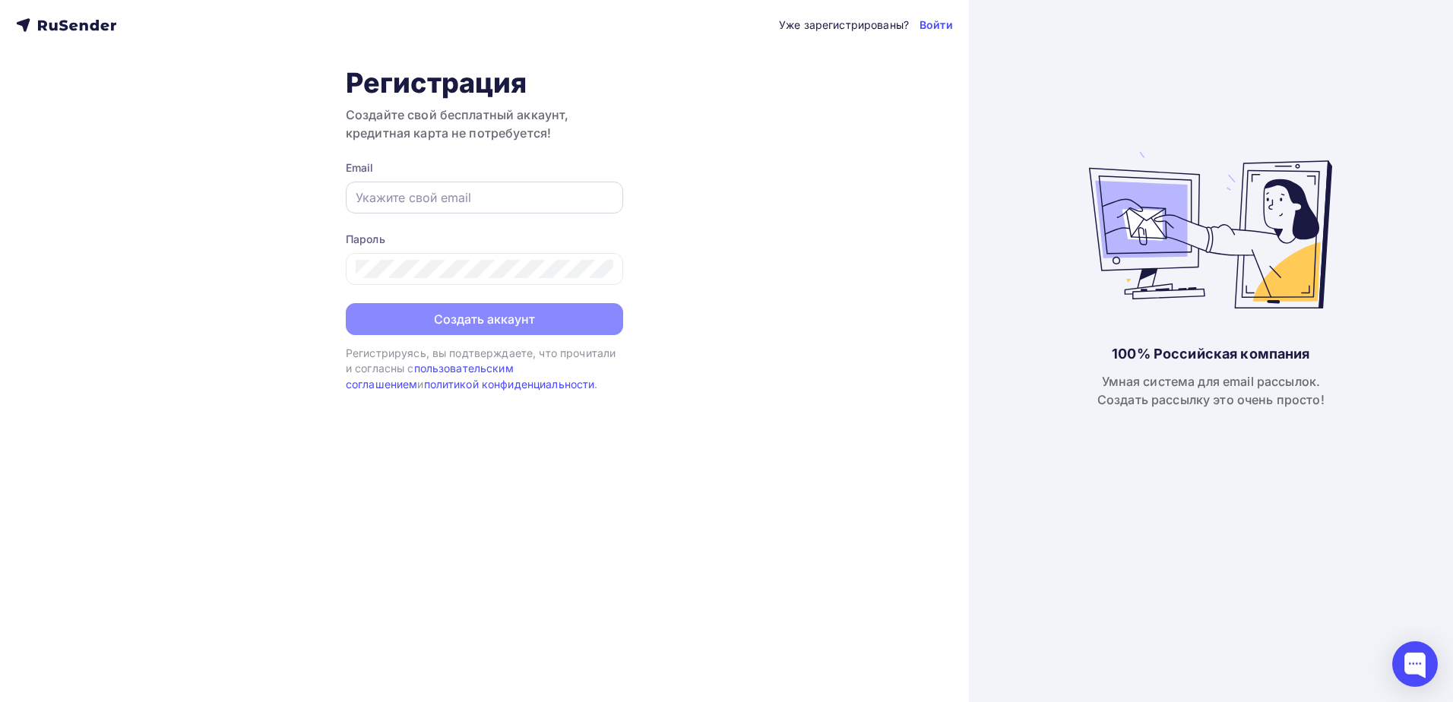 This screenshot has width=1453, height=702. What do you see at coordinates (484, 168) in the screenshot?
I see `div: Email` at bounding box center [484, 168].